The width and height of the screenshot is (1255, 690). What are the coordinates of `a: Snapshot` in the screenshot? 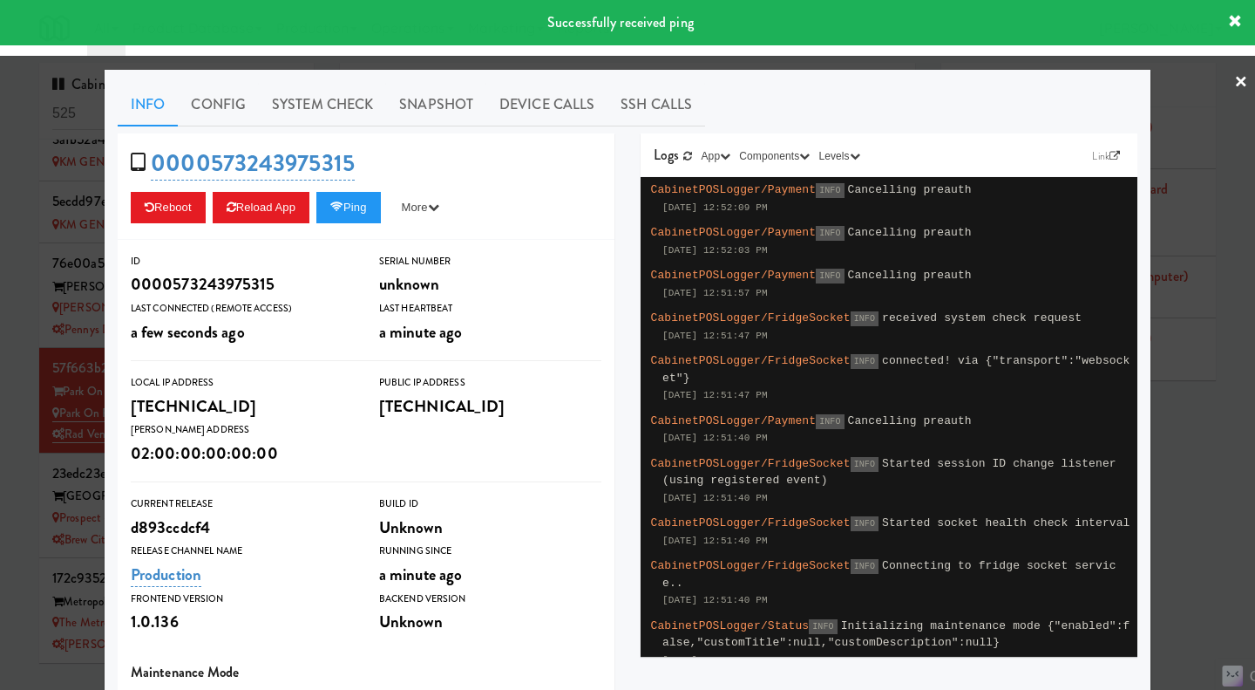 It's located at (436, 105).